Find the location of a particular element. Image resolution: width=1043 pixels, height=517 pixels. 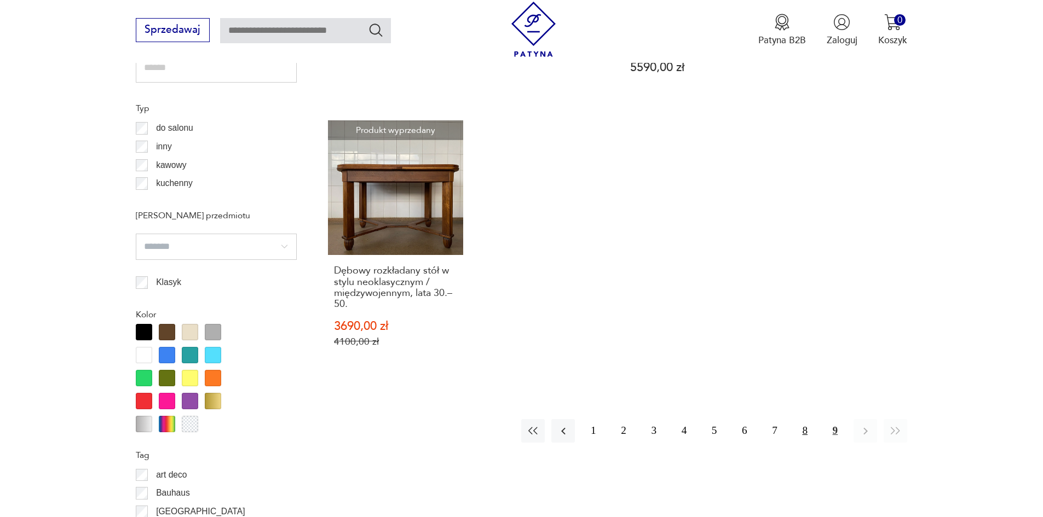

div: 0 is located at coordinates (899, 20).